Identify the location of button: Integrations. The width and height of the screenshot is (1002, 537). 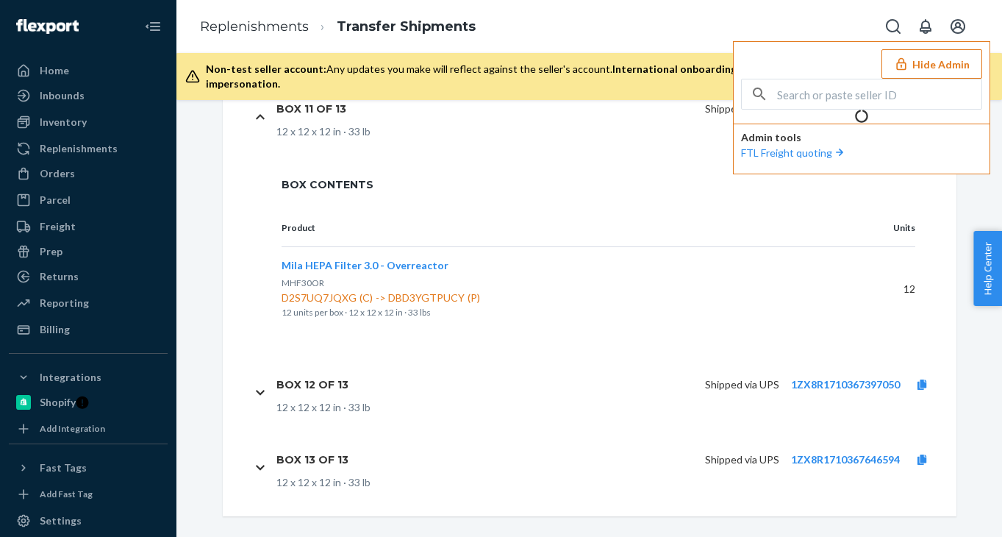
(88, 377).